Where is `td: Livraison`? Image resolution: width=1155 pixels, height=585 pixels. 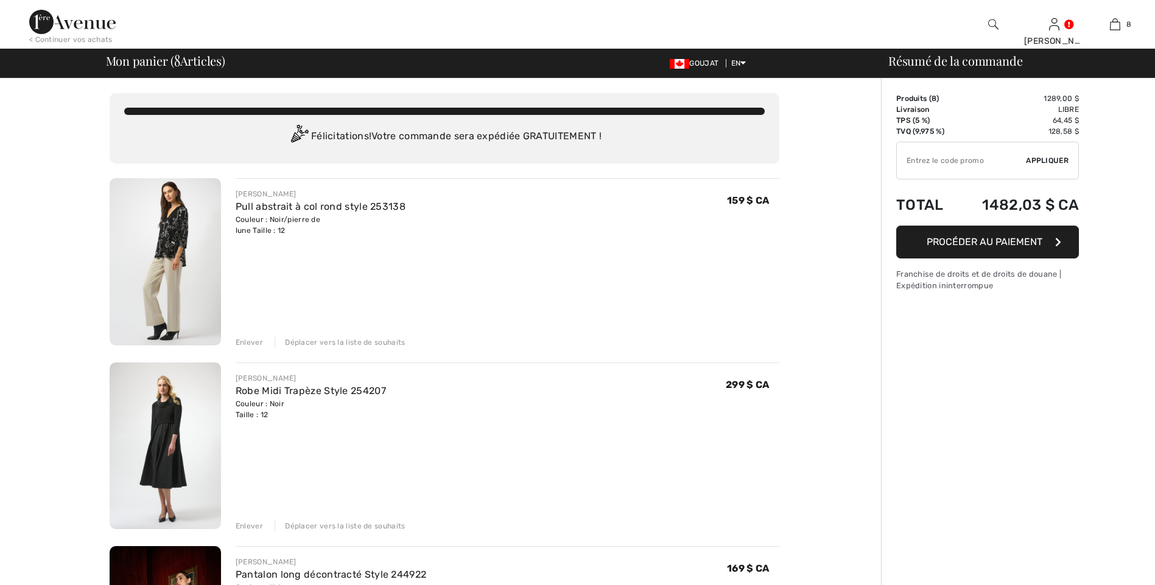
td: Livraison is located at coordinates (926, 110).